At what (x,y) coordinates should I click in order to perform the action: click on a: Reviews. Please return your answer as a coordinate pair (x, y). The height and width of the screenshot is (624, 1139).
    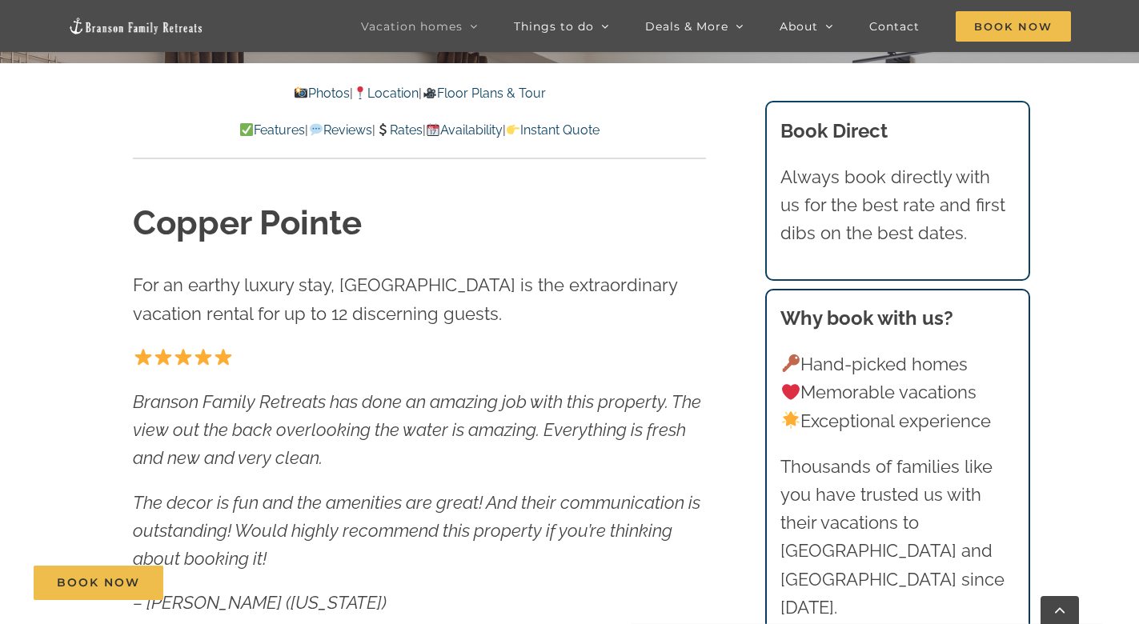
    Looking at the image, I should click on (339, 130).